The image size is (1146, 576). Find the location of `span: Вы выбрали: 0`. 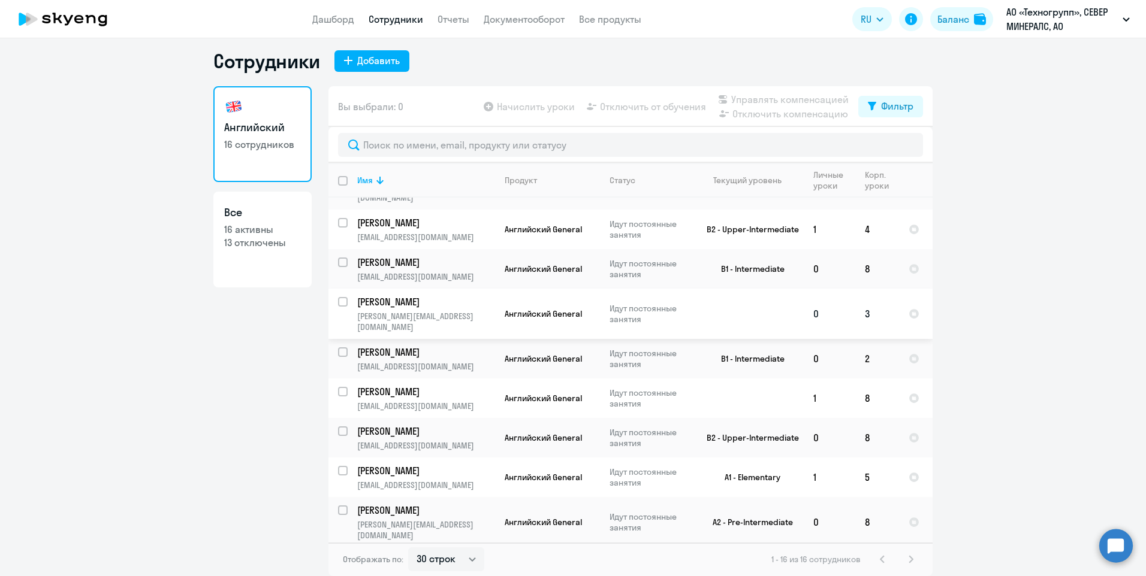

span: Вы выбрали: 0 is located at coordinates (370, 107).